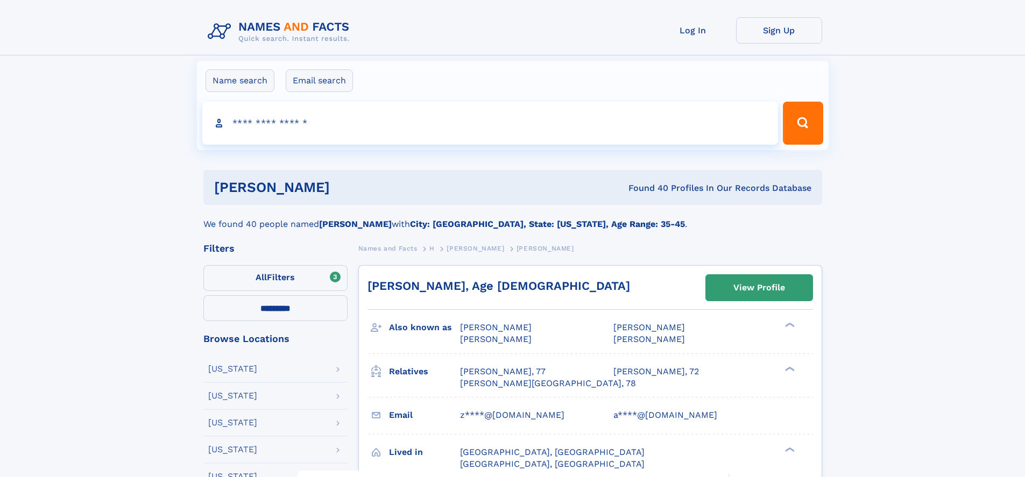 The height and width of the screenshot is (477, 1025). I want to click on div: Browse Locations, so click(276, 339).